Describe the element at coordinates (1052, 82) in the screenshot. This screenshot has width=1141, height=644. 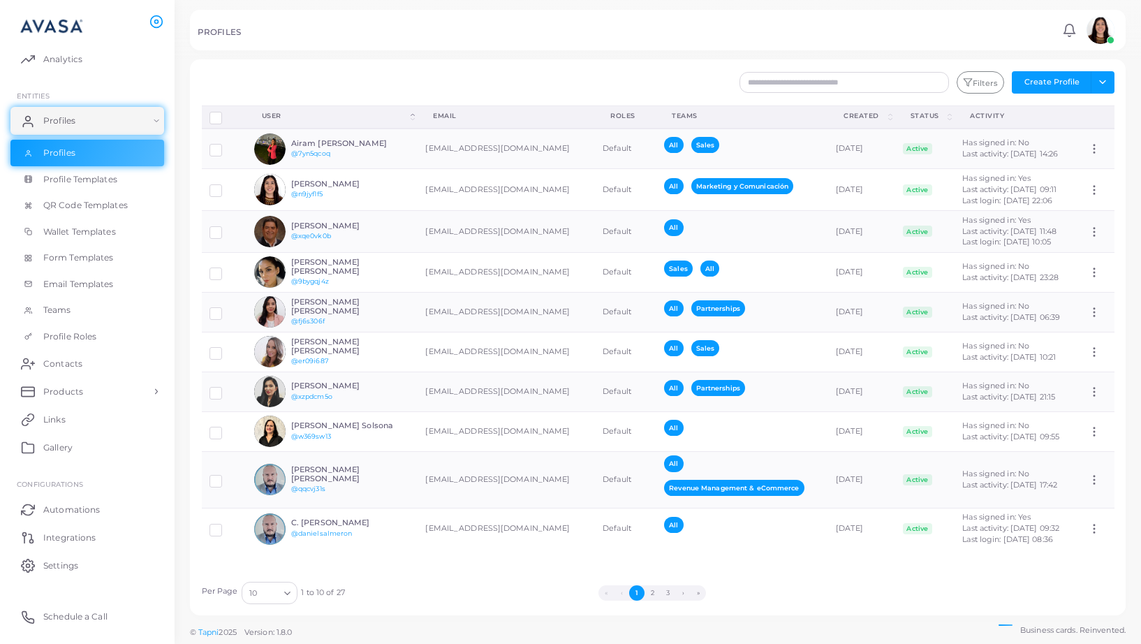
I see `button: Create Profile` at that location.